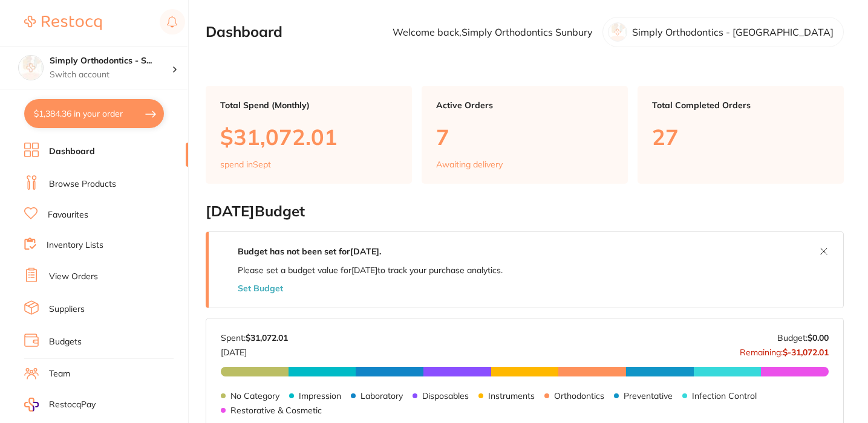 The height and width of the screenshot is (423, 868). What do you see at coordinates (382, 396) in the screenshot?
I see `p: Laboratory` at bounding box center [382, 396].